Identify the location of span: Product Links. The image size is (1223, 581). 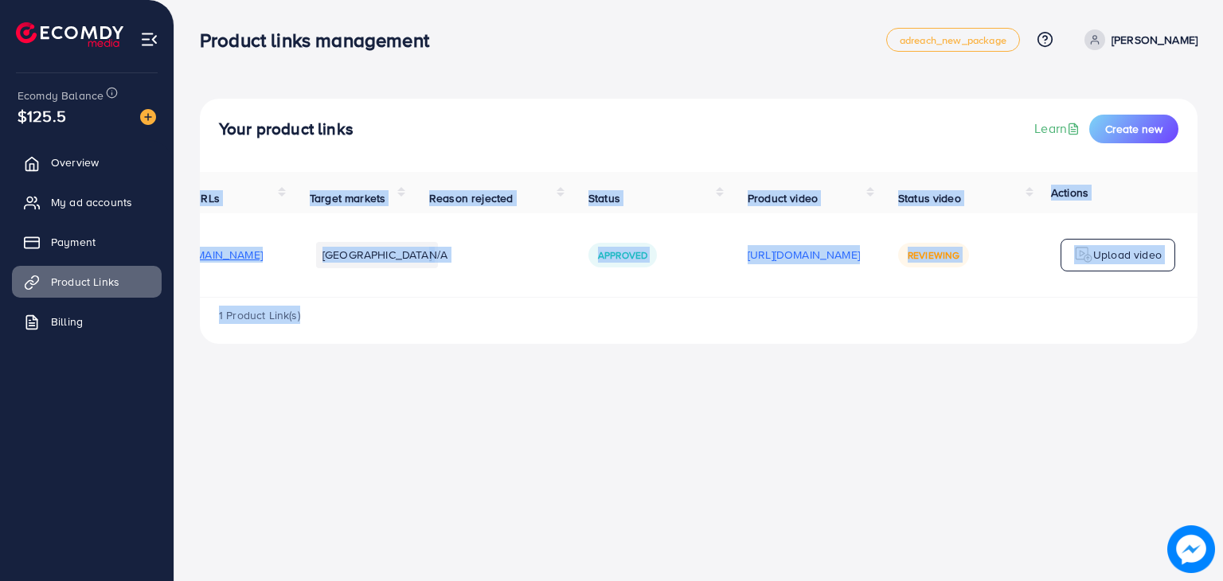
(85, 282).